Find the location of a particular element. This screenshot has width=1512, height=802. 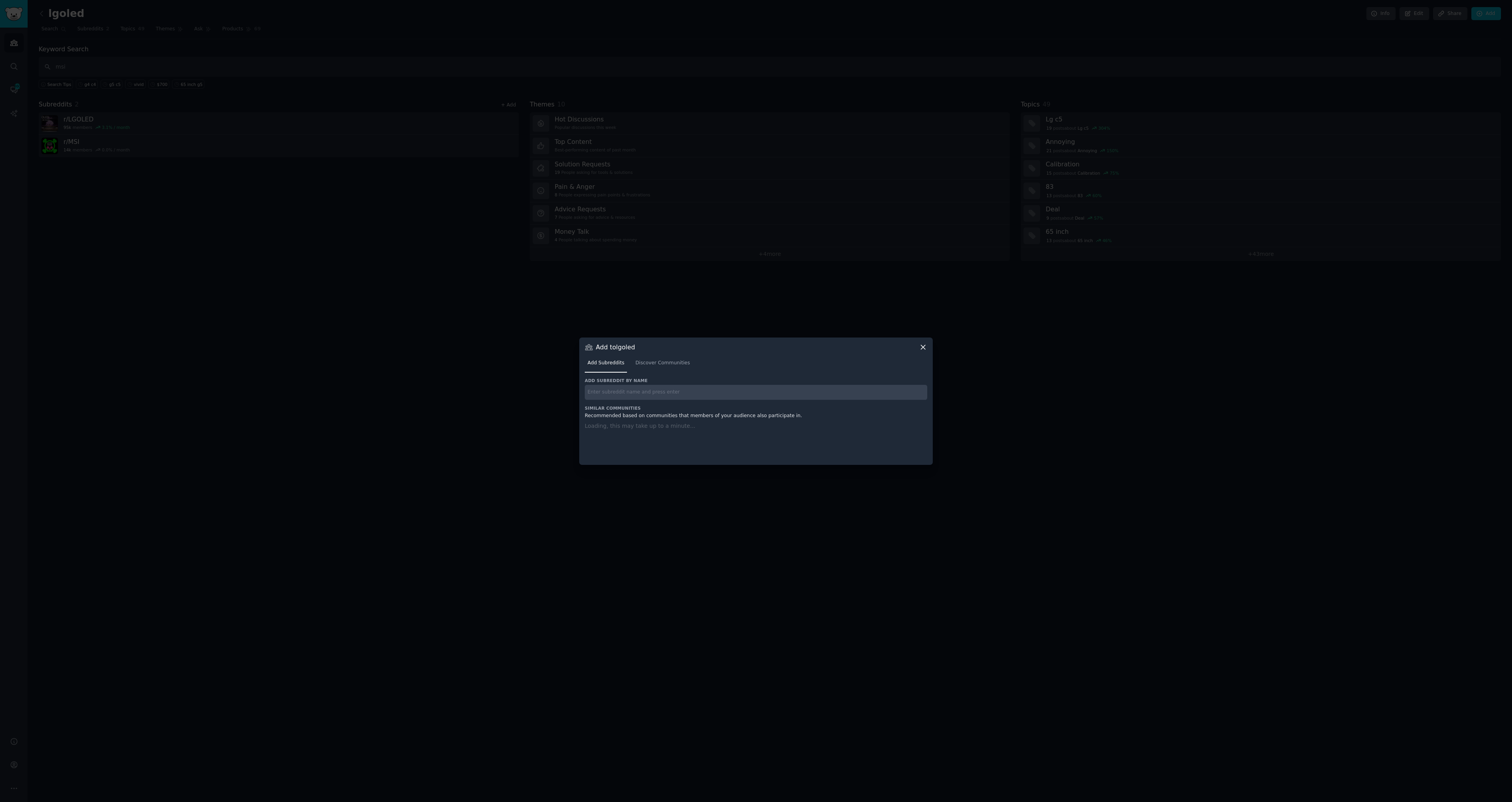

h3: Similar Communities is located at coordinates (756, 408).